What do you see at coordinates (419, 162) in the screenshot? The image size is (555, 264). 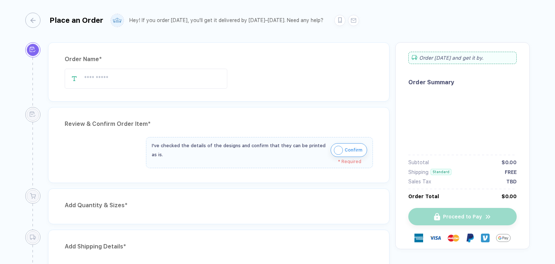 I see `div: Subtotal` at bounding box center [419, 162].